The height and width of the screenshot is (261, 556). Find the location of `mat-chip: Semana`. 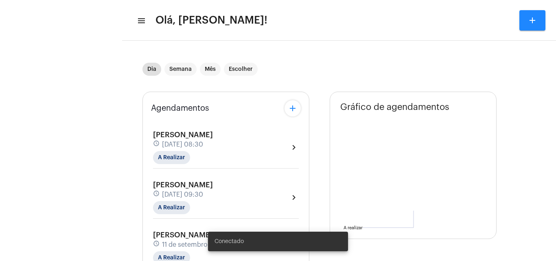

mat-chip: Semana is located at coordinates (180, 69).